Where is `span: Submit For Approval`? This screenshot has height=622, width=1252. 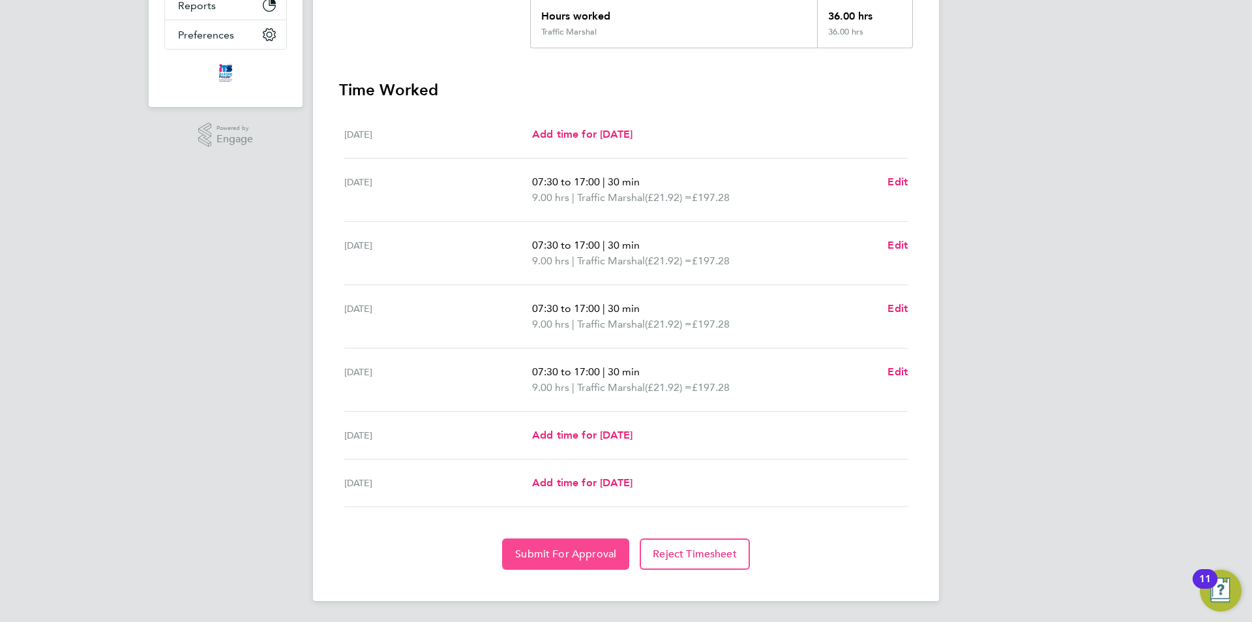 span: Submit For Approval is located at coordinates (565, 554).